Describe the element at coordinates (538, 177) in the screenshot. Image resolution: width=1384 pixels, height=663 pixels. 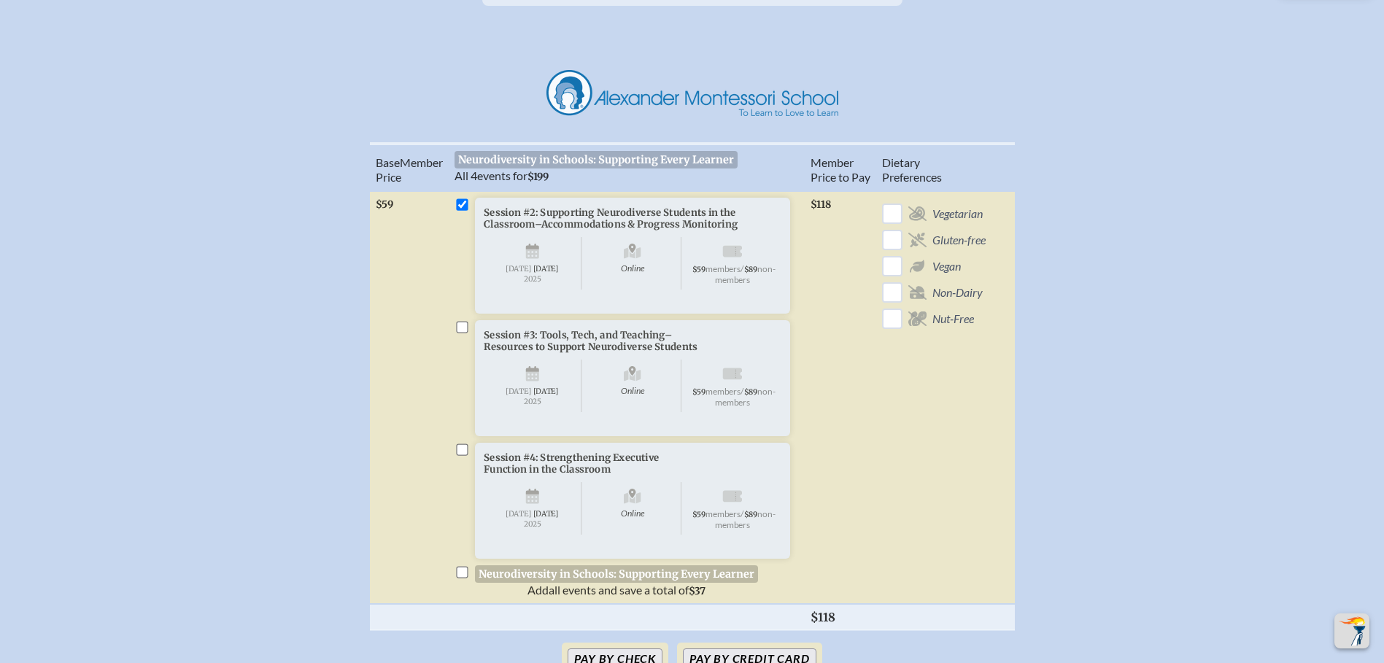
I see `span: $199` at that location.